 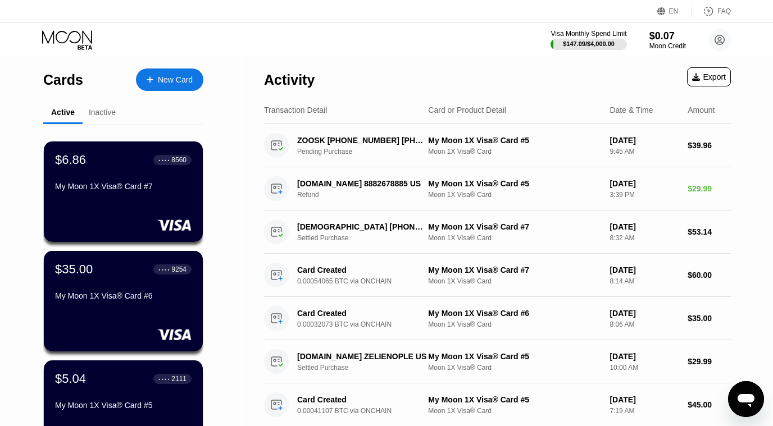 What do you see at coordinates (674, 11) in the screenshot?
I see `div: EN` at bounding box center [674, 11].